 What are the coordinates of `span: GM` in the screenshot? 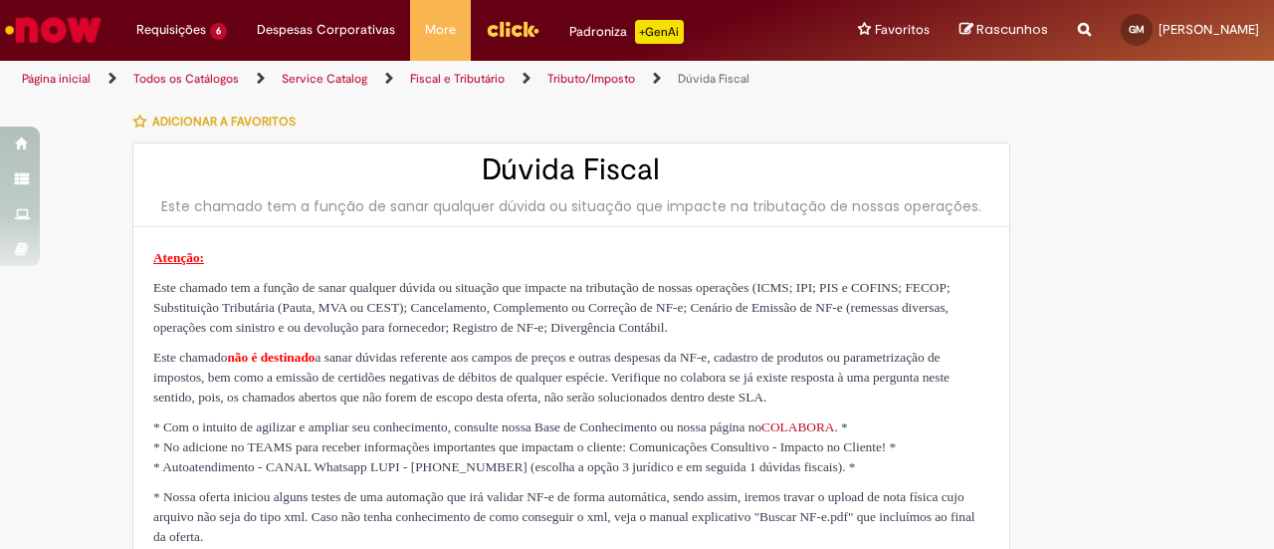 It's located at (1137, 29).